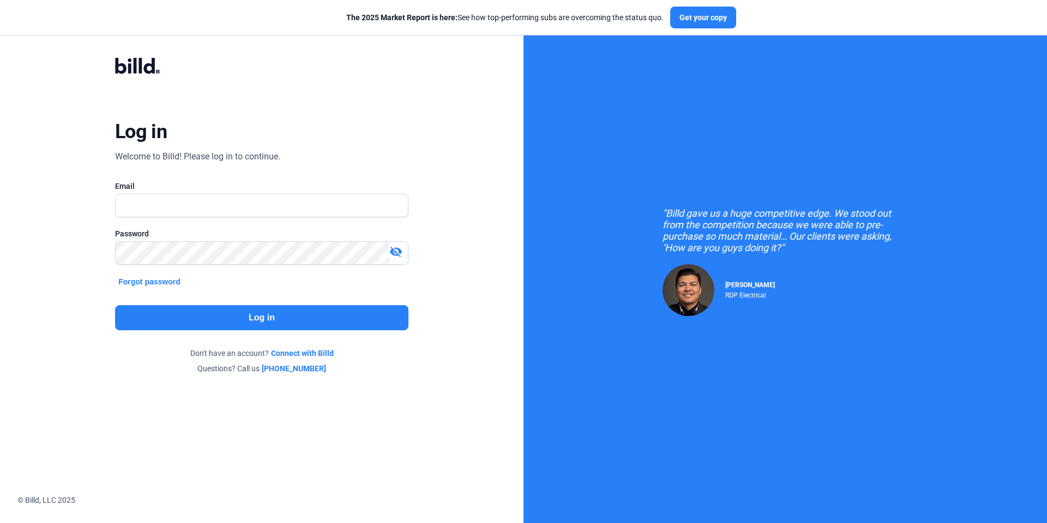 This screenshot has width=1047, height=523. I want to click on mat-icon: visibility_off, so click(396, 251).